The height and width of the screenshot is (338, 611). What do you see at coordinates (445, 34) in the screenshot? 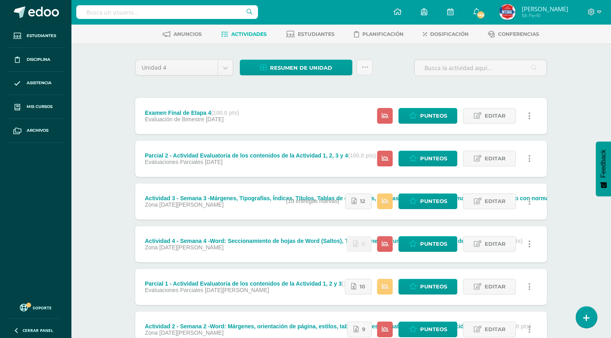
I see `a: Dosificación` at bounding box center [445, 34].